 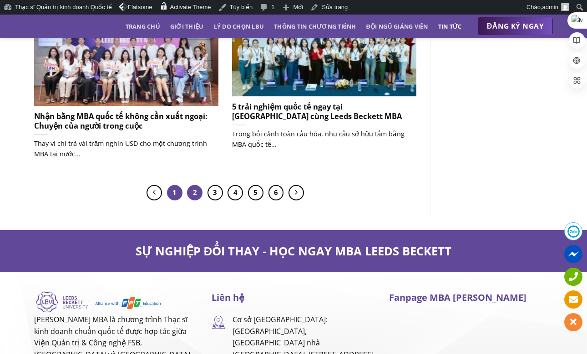 I want to click on p: Trong bối cảnh toàn cầu hóa, nhu cầu sở hữu tấm bằng MBA quốc tế..., so click(x=324, y=139).